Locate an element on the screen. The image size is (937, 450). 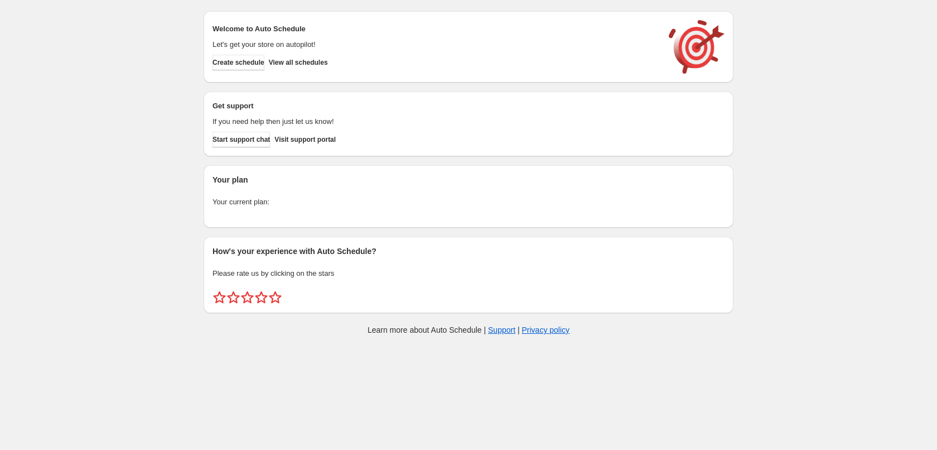
button: Create schedule is located at coordinates (238, 62).